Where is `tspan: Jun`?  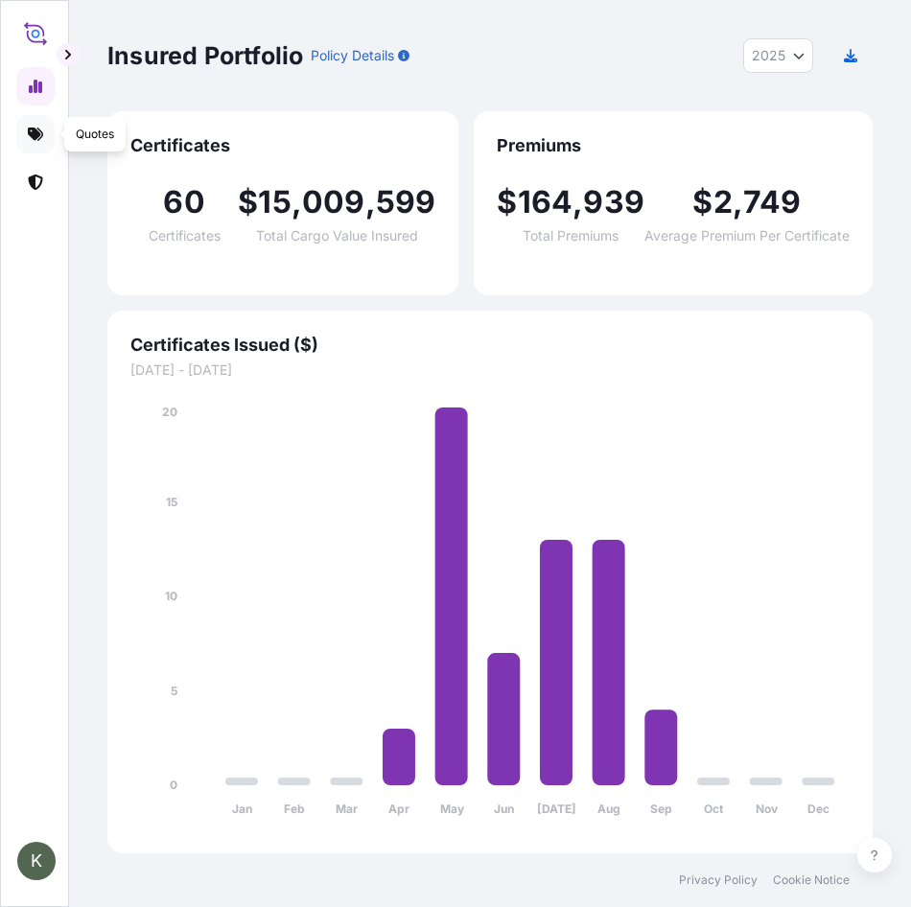
tspan: Jun is located at coordinates (504, 809).